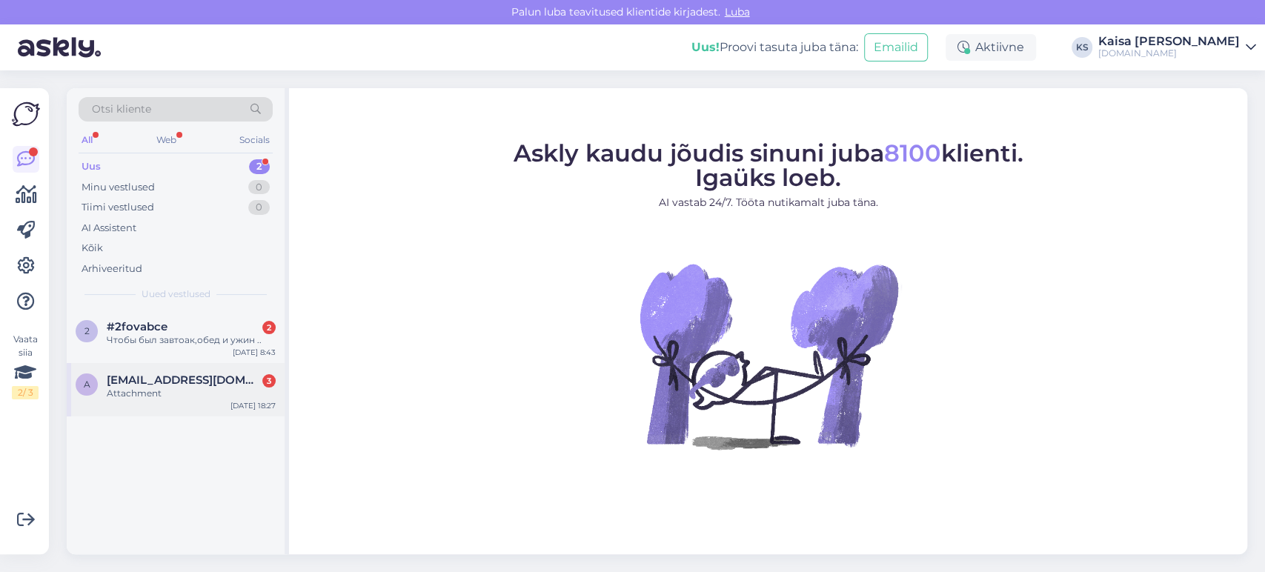 This screenshot has width=1265, height=572. What do you see at coordinates (1082, 47) in the screenshot?
I see `div: KS` at bounding box center [1082, 47].